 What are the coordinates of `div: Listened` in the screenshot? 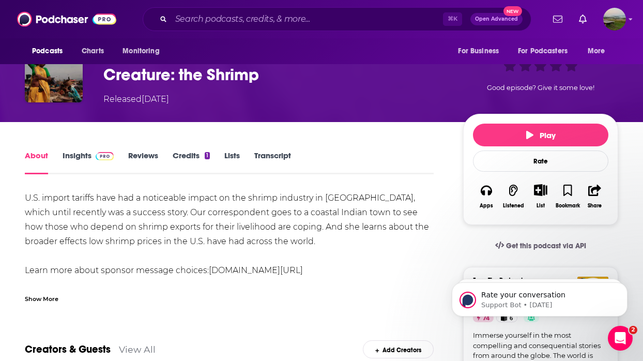 It's located at (513, 206).